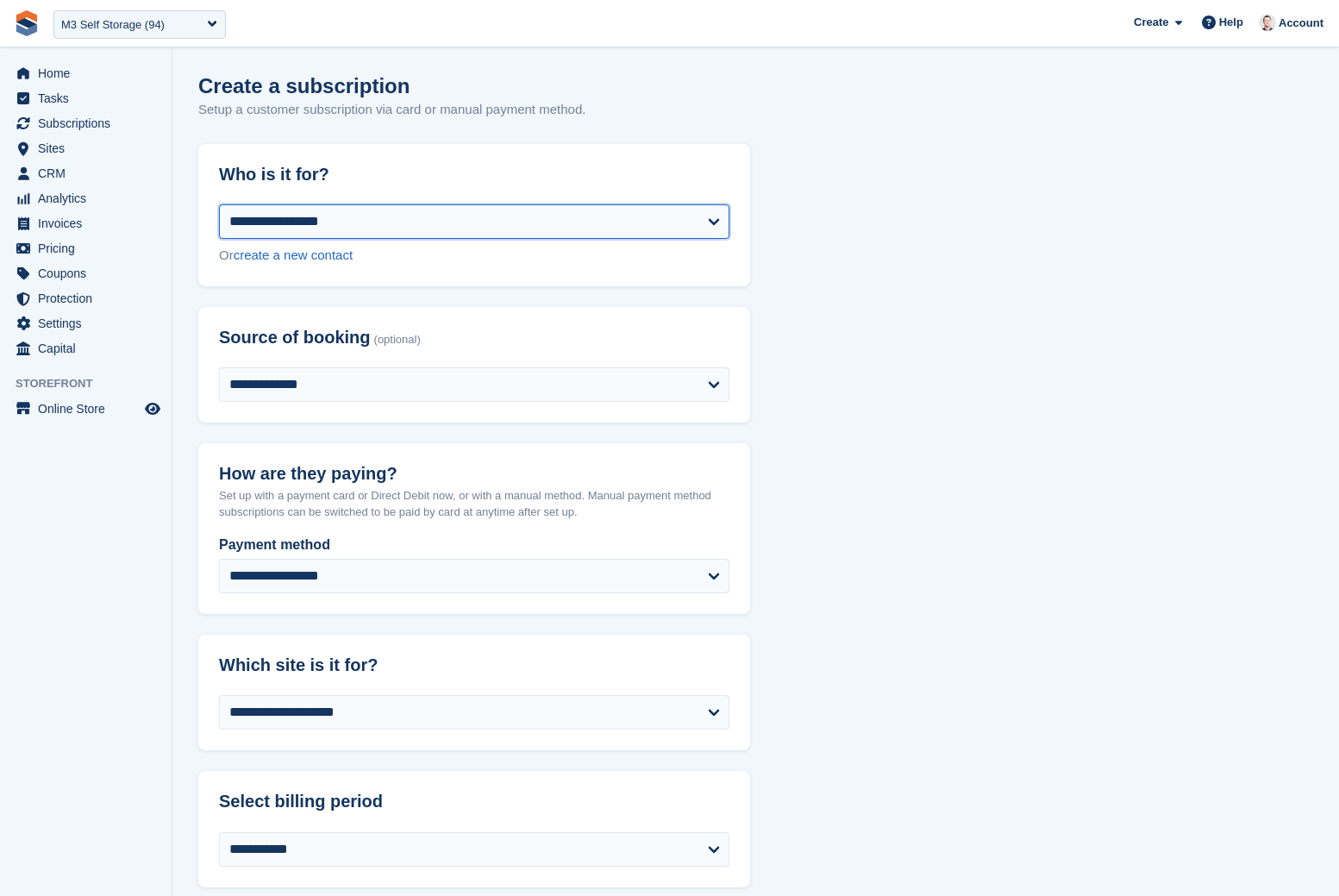  I want to click on h2: Which site is it for?, so click(475, 664).